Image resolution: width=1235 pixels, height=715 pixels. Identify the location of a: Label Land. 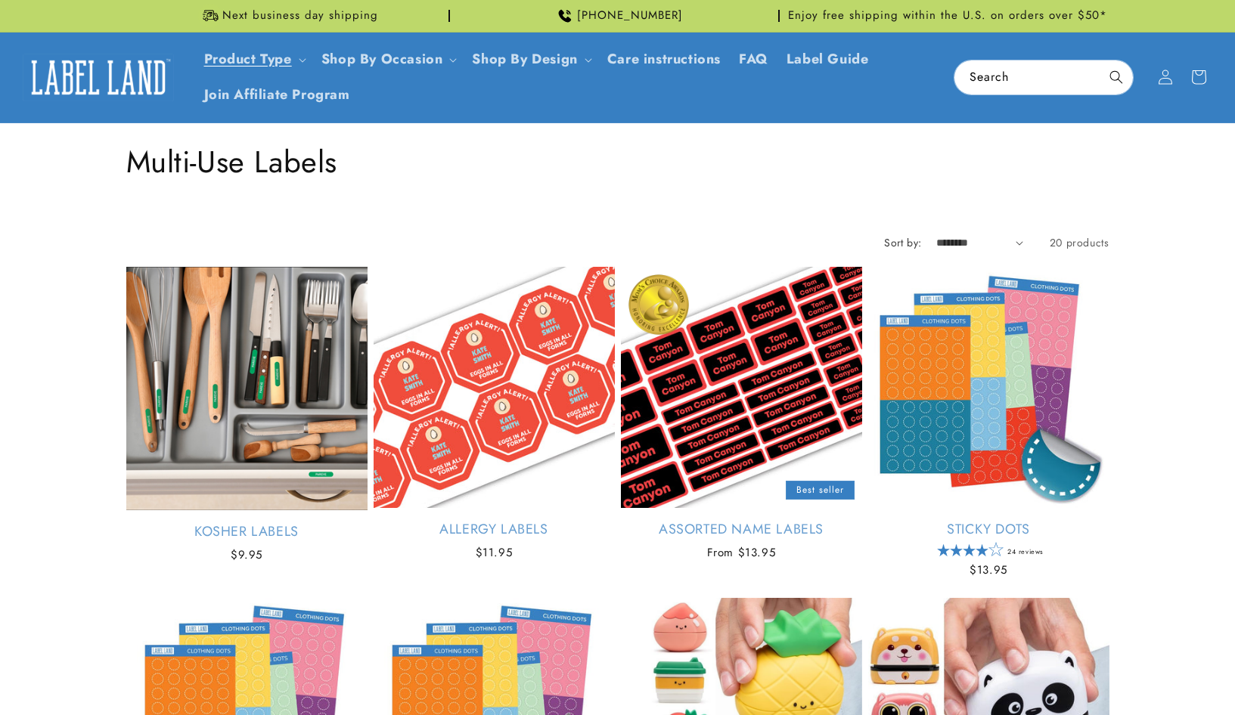
(98, 77).